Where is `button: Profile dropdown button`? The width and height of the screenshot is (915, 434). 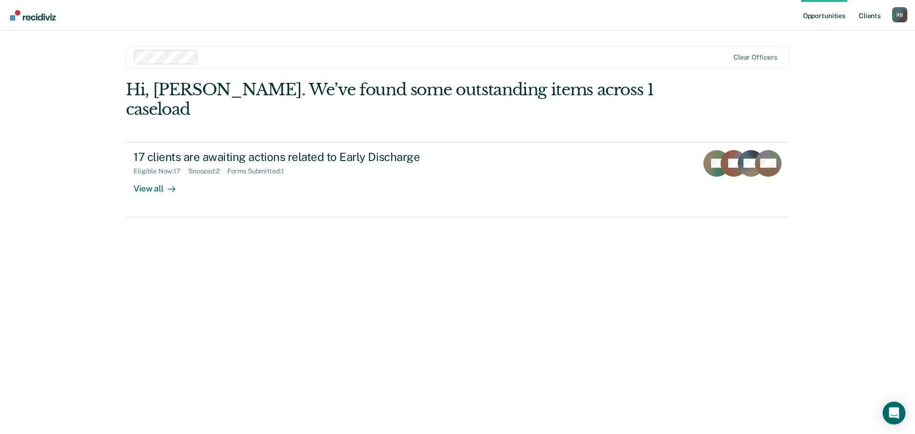
button: Profile dropdown button is located at coordinates (900, 15).